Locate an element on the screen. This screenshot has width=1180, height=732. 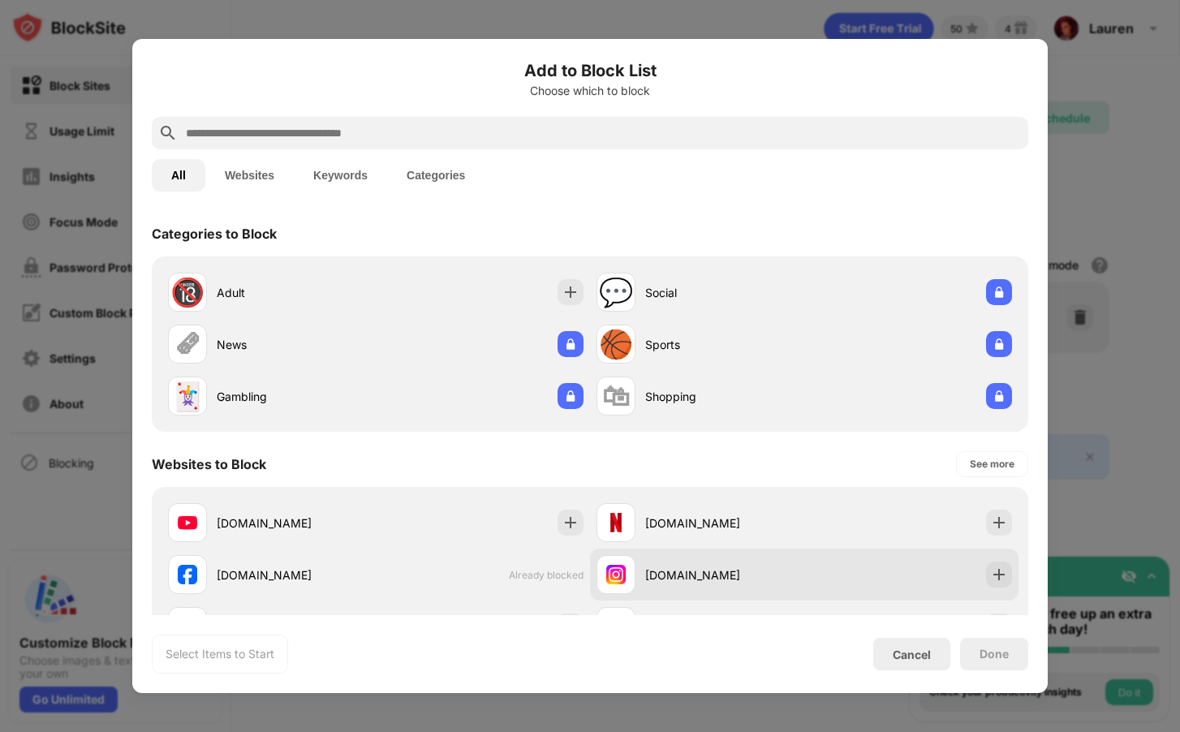
div: Choose which to block is located at coordinates (590, 91).